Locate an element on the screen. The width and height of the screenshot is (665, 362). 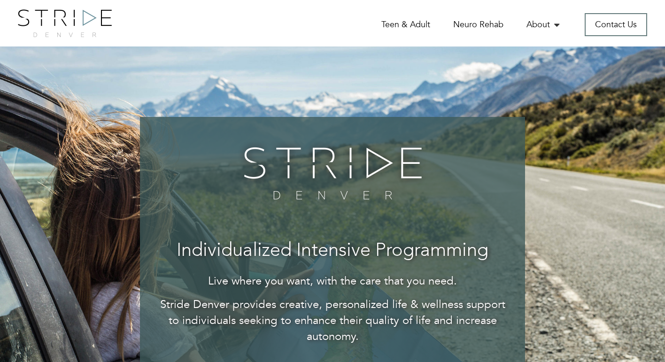
p: Live where you want, with the care that you need. is located at coordinates (333, 281).